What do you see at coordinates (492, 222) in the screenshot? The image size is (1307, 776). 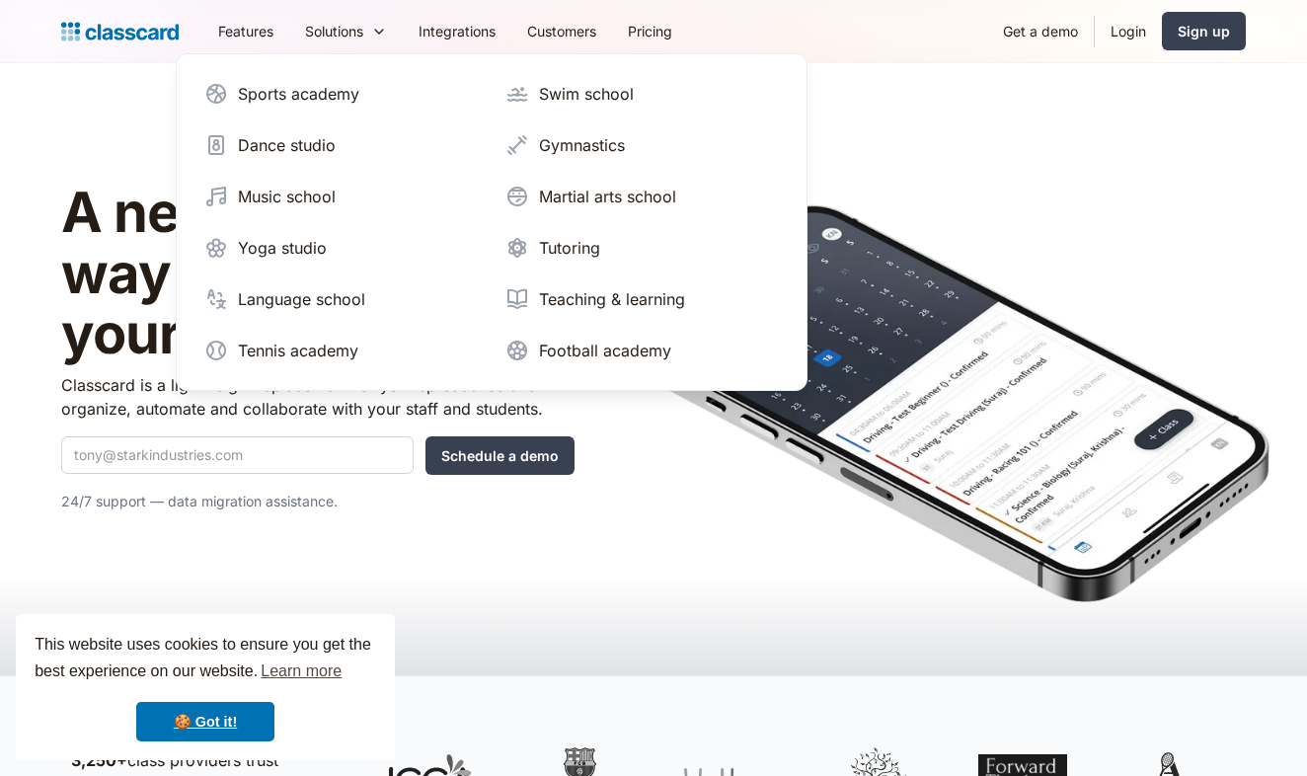 I see `nav: Solutions` at bounding box center [492, 222].